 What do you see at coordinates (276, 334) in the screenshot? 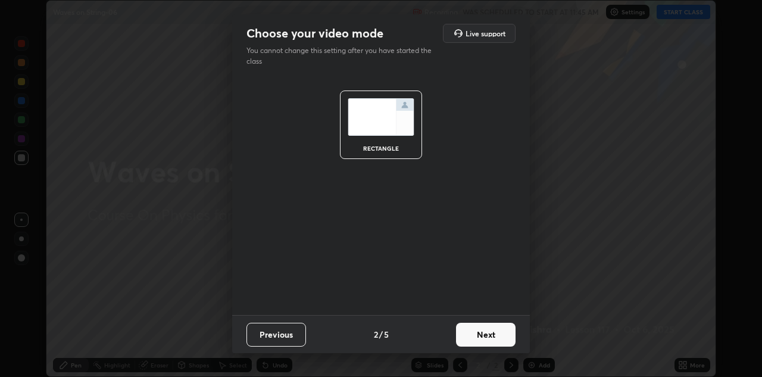
I see `button: Previous` at bounding box center [276, 334].